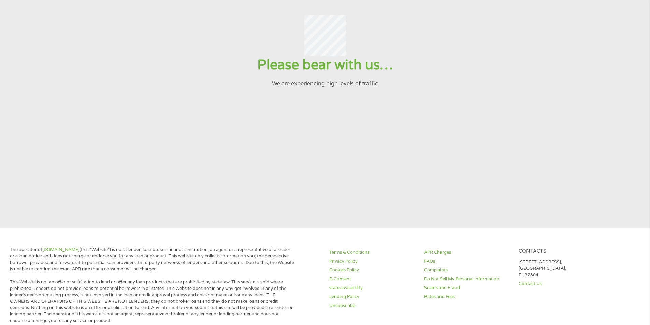 The width and height of the screenshot is (650, 325). I want to click on p: The operator of (this “Website”) is not a lender, loan broker, financial institution, an agent or..., so click(152, 260).